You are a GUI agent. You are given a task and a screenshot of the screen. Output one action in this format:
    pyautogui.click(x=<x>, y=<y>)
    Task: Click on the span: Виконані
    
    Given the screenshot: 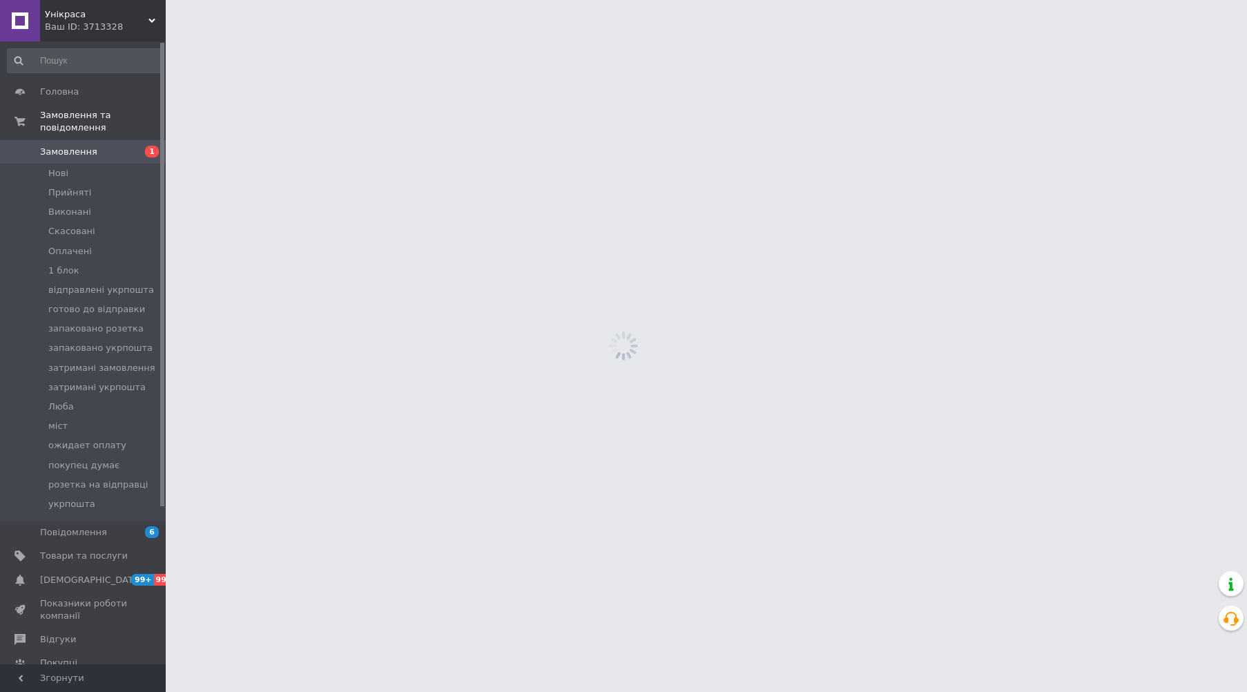 What is the action you would take?
    pyautogui.click(x=70, y=212)
    